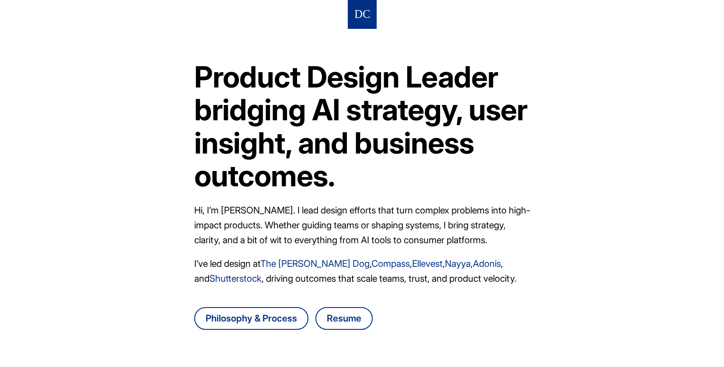 The image size is (724, 367). Describe the element at coordinates (362, 126) in the screenshot. I see `h1: Product Design Leader bridging AI strategy, user insight, and business outcomes.` at that location.